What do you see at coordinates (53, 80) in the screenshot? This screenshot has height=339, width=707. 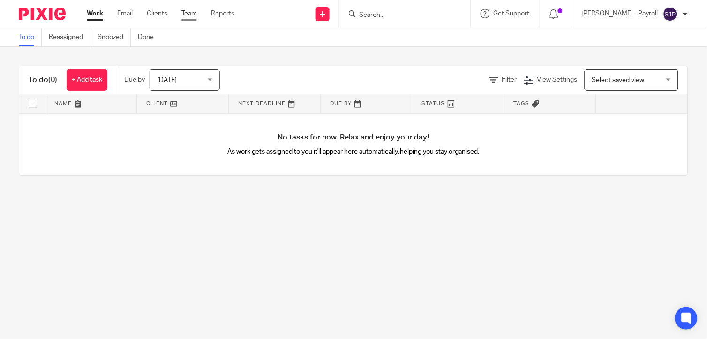 I see `span: (0)` at bounding box center [53, 80].